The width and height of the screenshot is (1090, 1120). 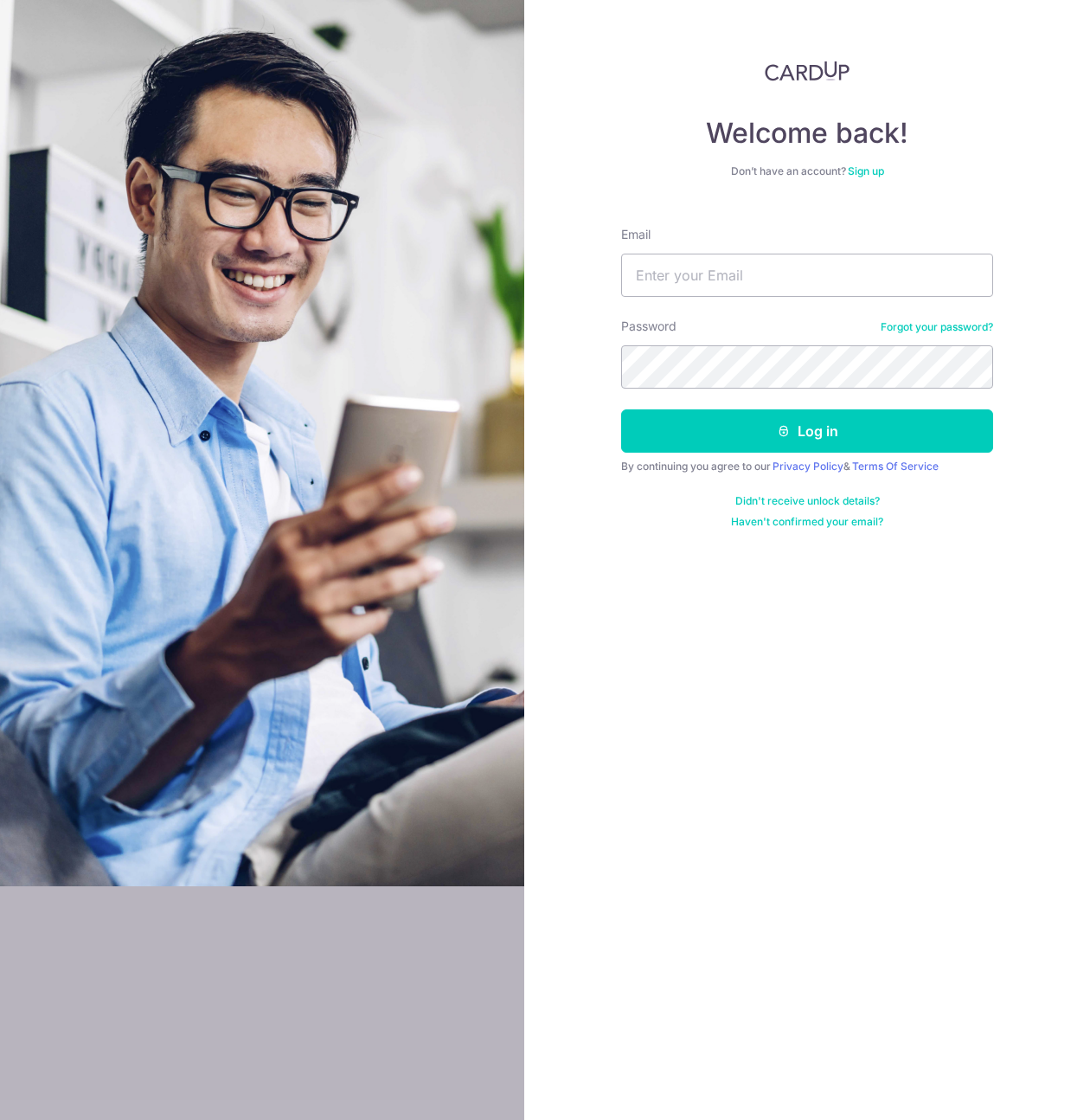 What do you see at coordinates (807, 522) in the screenshot?
I see `a: Haven't confirmed your email?` at bounding box center [807, 522].